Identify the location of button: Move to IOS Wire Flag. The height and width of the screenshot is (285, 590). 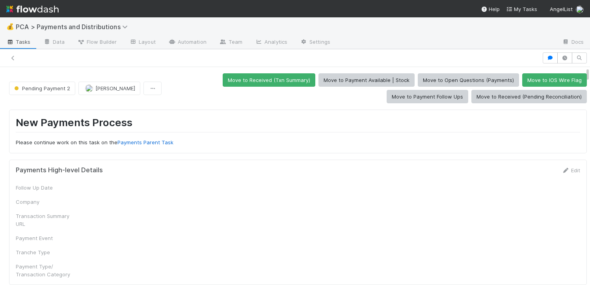
(555, 80).